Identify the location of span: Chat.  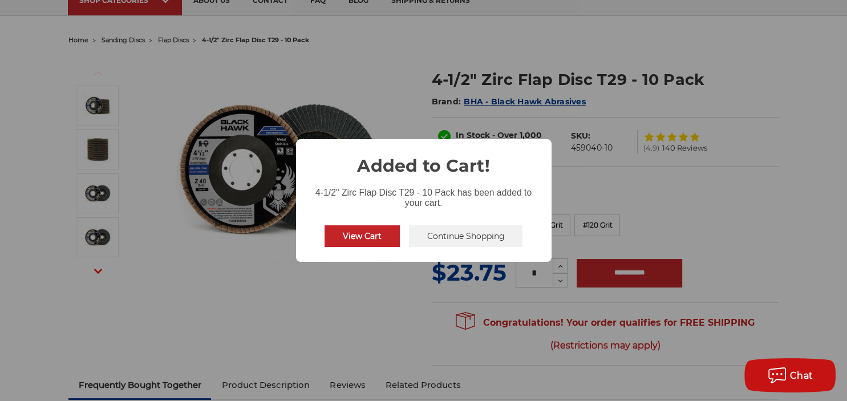
(801, 375).